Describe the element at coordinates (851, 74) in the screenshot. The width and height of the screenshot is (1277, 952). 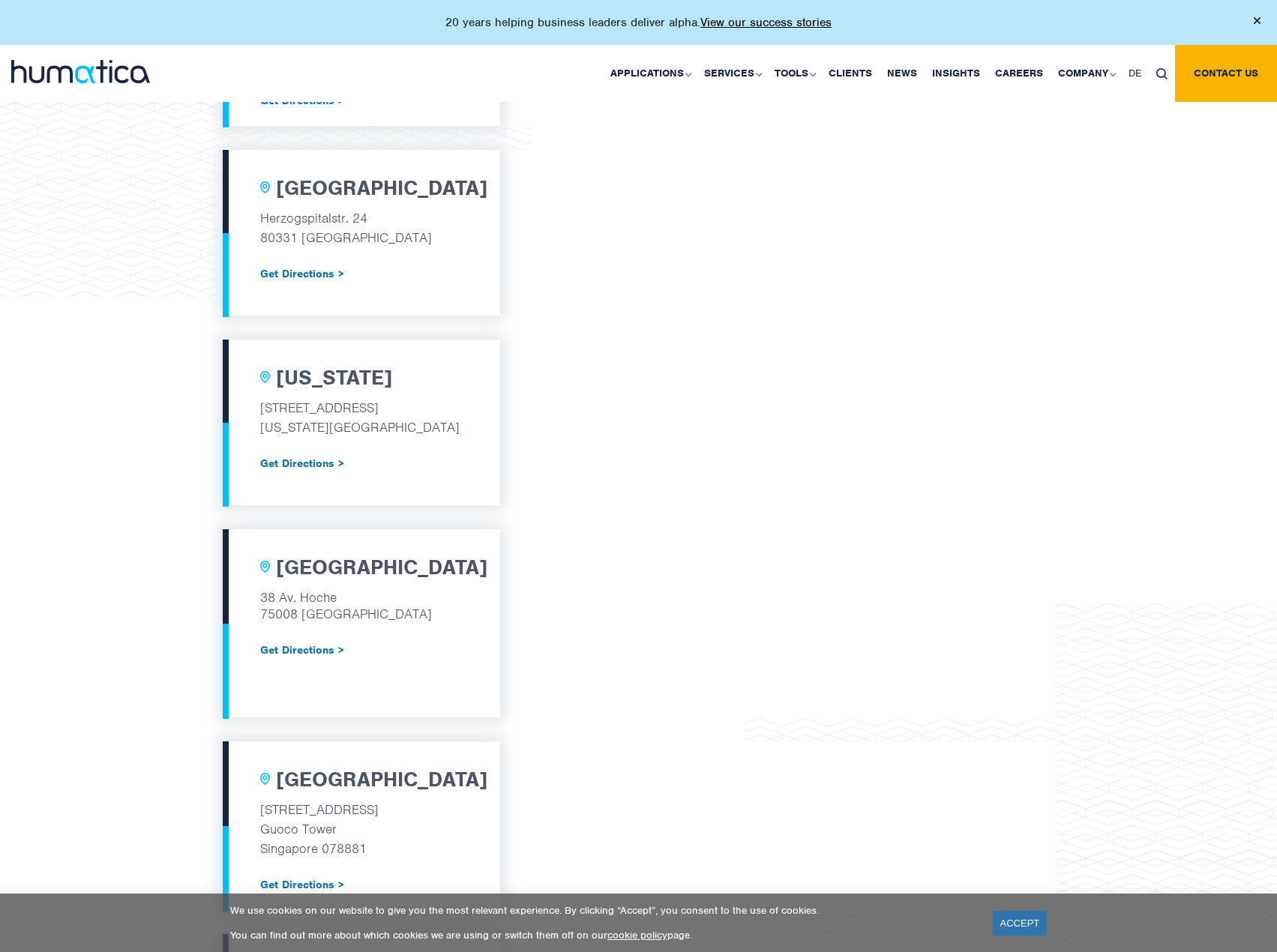
I see `a: Clients` at that location.